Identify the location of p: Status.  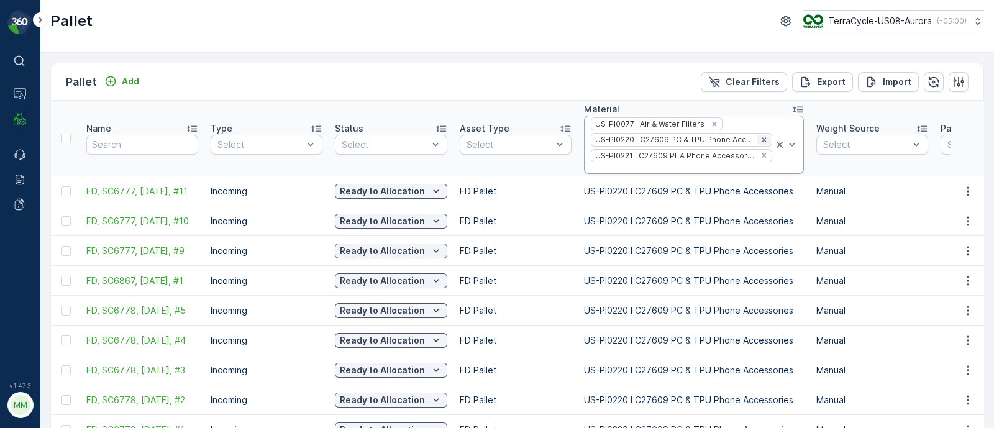
(349, 129).